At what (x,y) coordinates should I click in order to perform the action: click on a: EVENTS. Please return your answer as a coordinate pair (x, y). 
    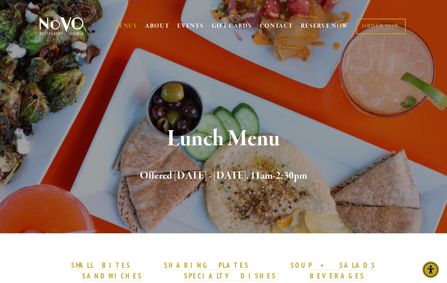
    Looking at the image, I should click on (190, 26).